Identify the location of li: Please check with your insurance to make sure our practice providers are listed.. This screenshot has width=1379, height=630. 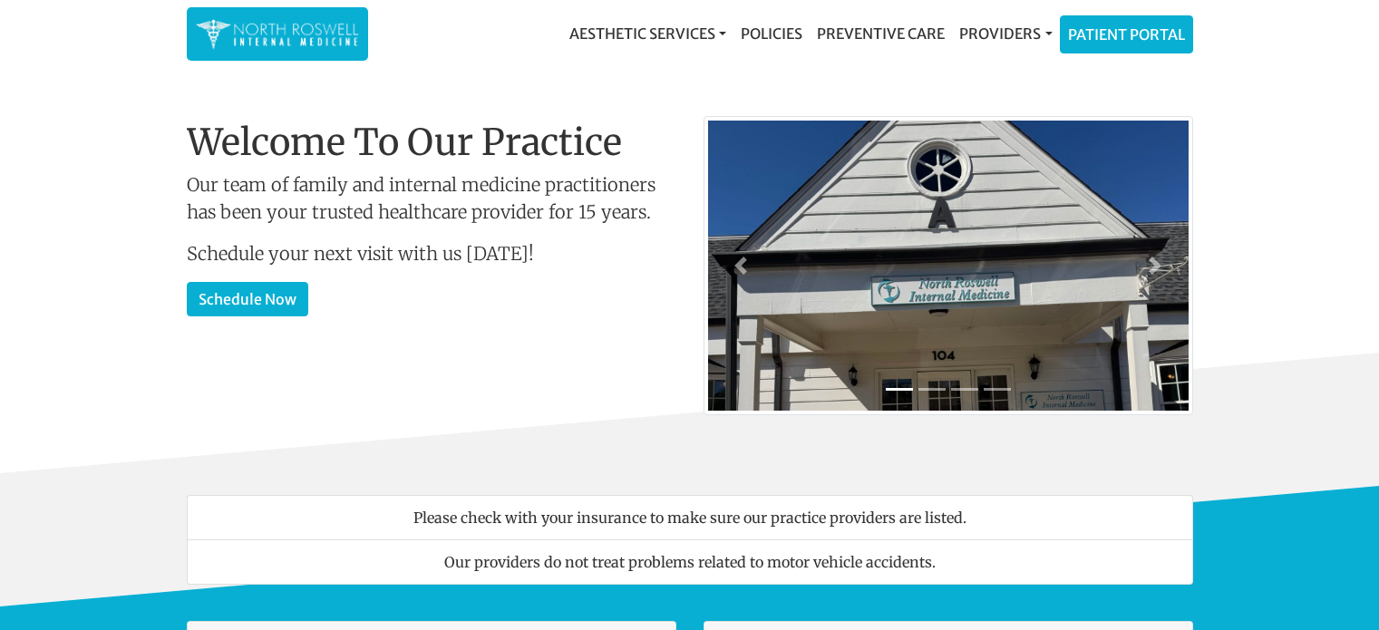
(690, 518).